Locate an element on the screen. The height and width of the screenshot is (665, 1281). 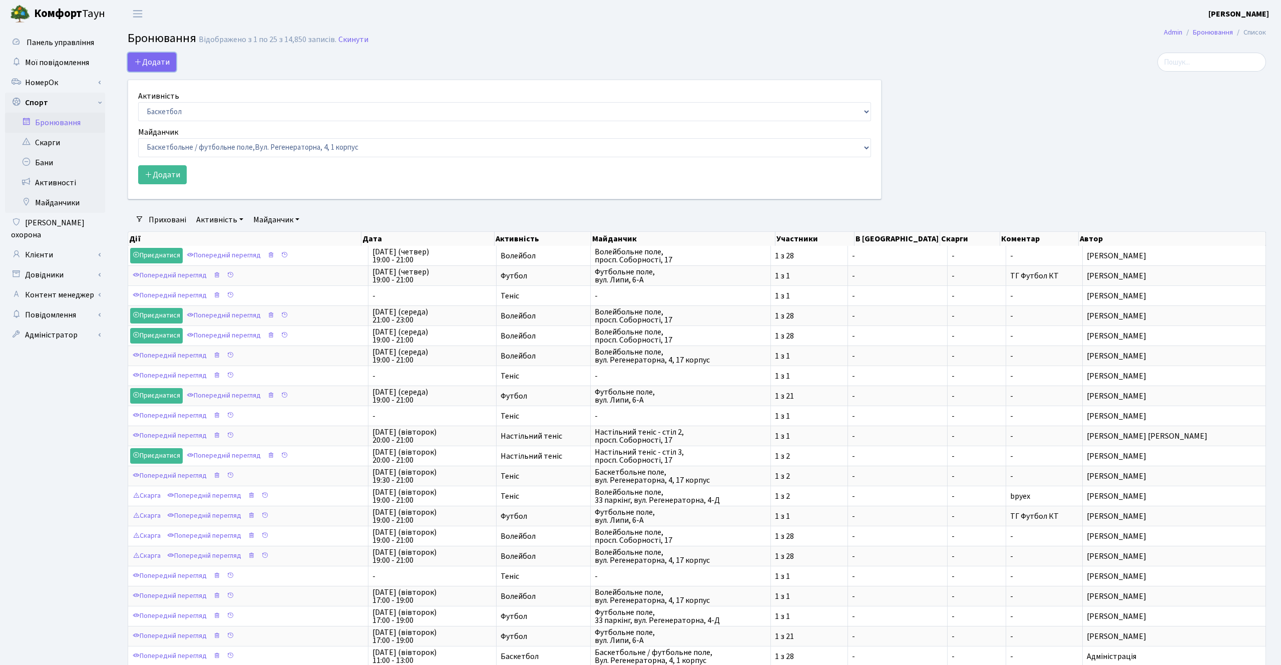
th: Дії is located at coordinates (245, 239).